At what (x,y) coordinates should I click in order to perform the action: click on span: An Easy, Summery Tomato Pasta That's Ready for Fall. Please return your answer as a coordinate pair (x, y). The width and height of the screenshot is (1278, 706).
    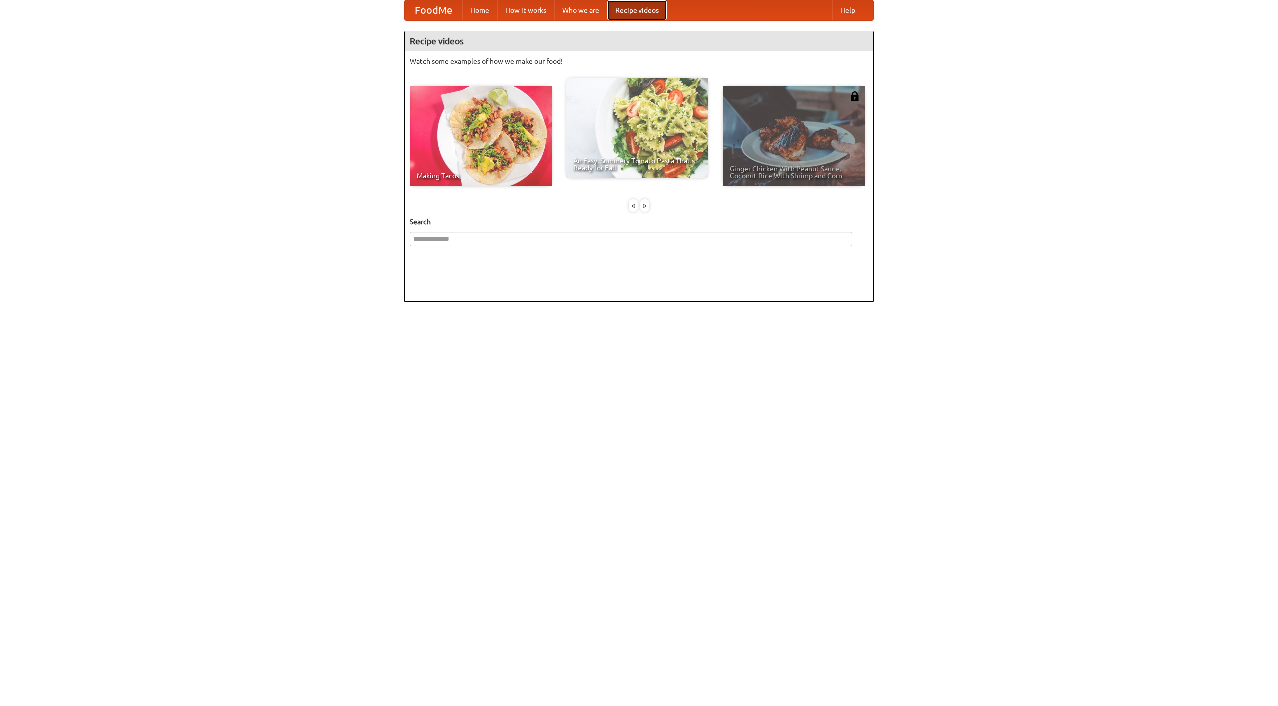
    Looking at the image, I should click on (637, 164).